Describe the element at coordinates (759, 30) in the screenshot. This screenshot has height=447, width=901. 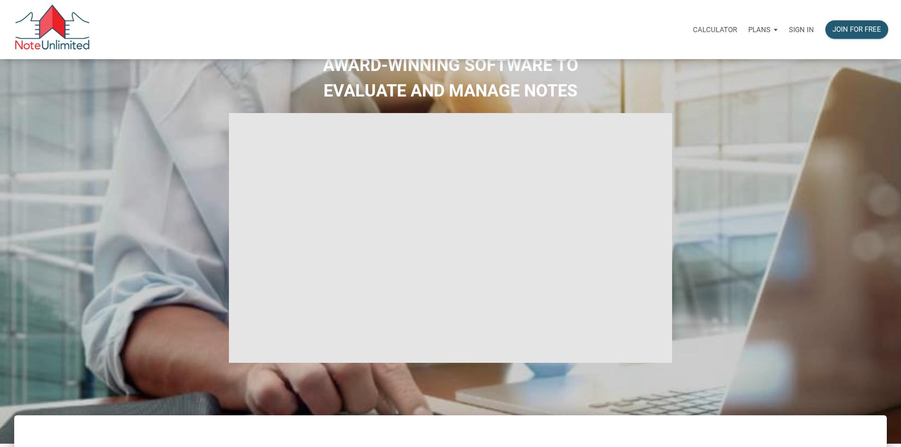
I see `p: Plans` at that location.